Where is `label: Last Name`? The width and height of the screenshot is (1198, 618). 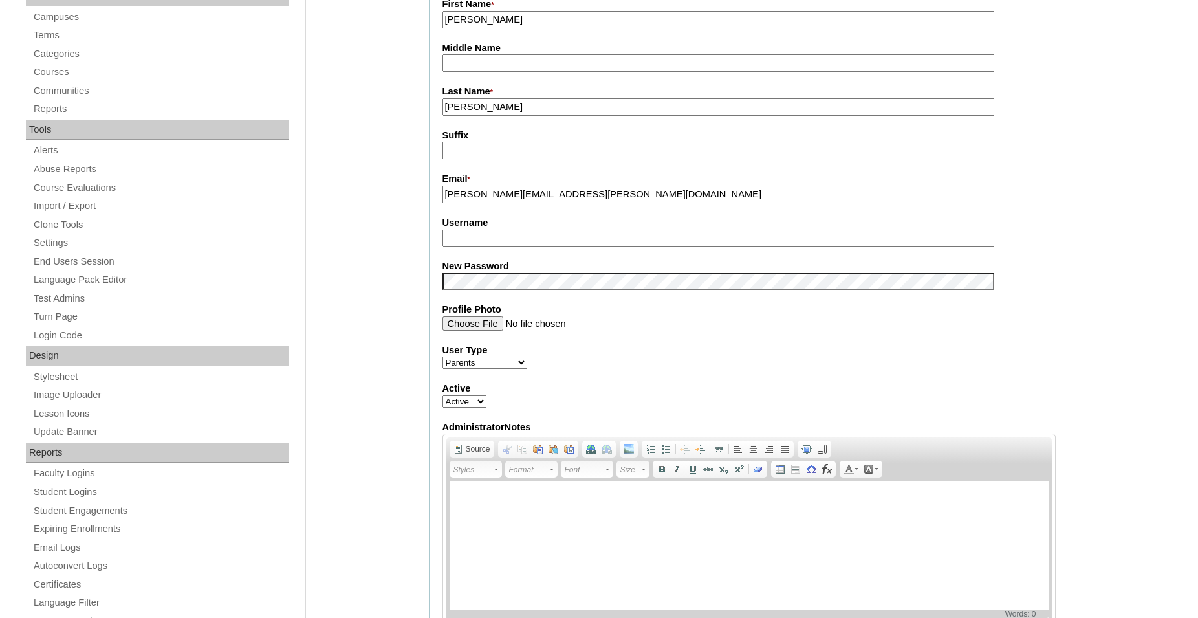 label: Last Name is located at coordinates (749, 92).